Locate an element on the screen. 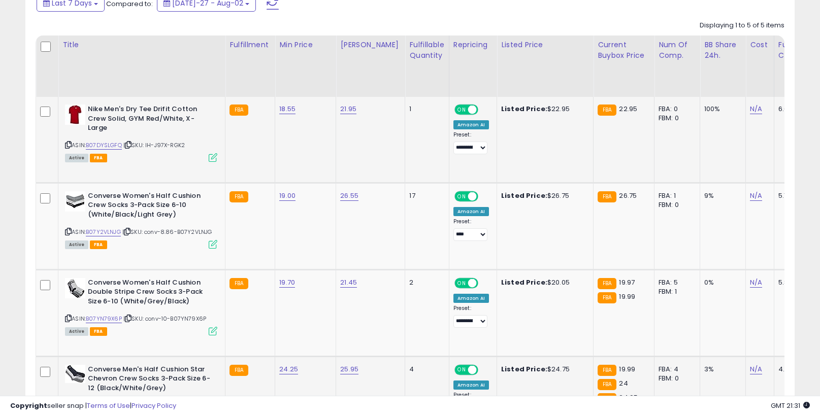 The image size is (820, 416). div: $22.95 is located at coordinates (543, 109).